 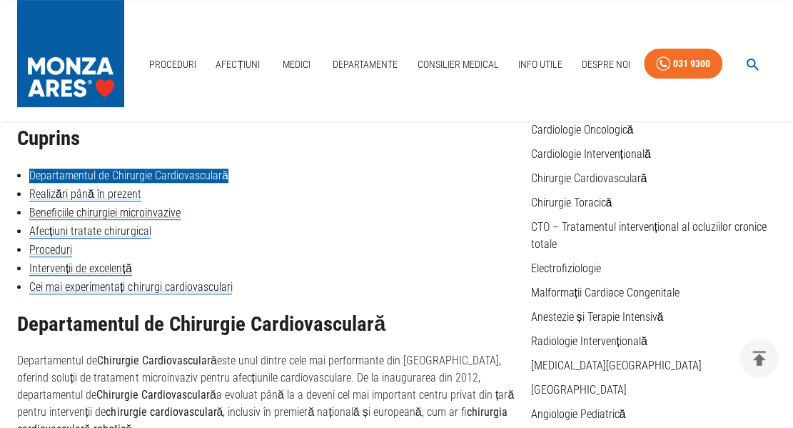 I want to click on a: Anestezie și Terapie Intensivă, so click(x=597, y=316).